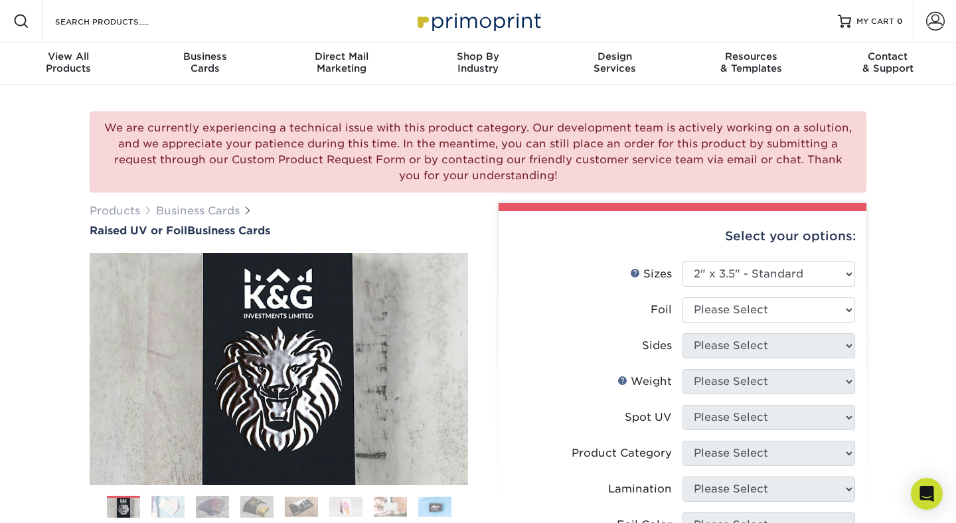 This screenshot has width=956, height=523. What do you see at coordinates (341, 62) in the screenshot?
I see `div: Marketing` at bounding box center [341, 62].